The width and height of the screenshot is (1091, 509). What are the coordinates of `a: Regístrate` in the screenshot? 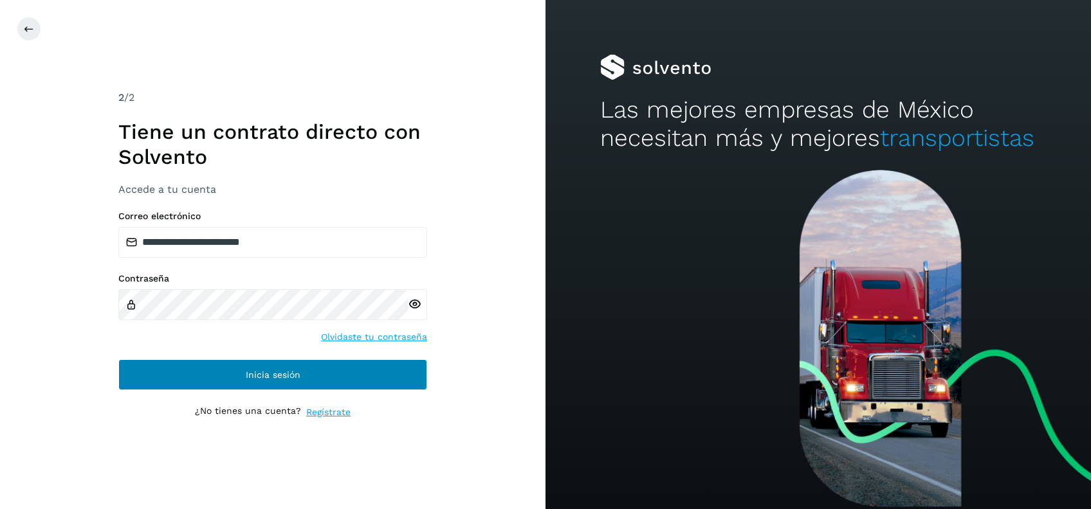 It's located at (328, 412).